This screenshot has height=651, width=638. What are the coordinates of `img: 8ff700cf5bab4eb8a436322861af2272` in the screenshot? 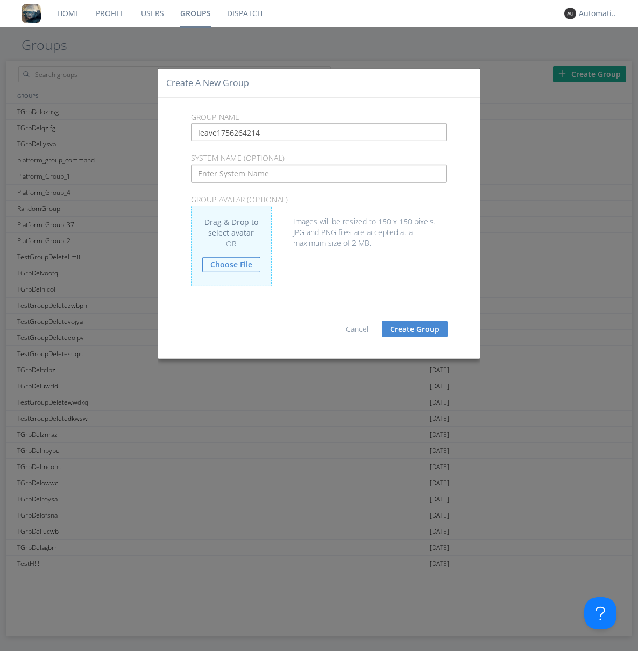 It's located at (31, 13).